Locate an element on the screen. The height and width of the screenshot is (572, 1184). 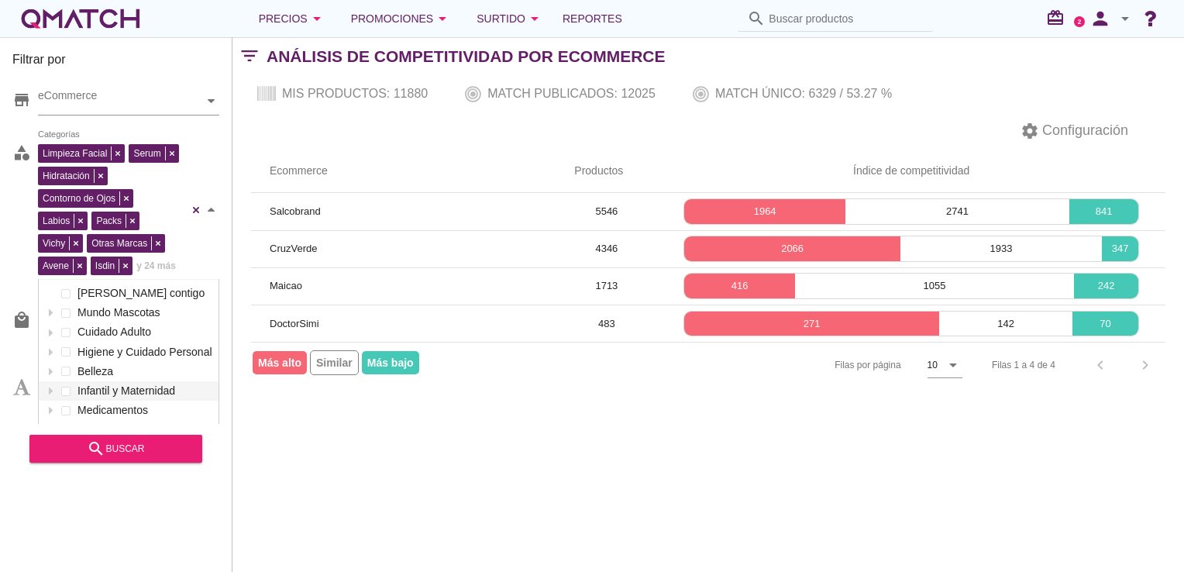
span: Similar is located at coordinates (334, 363).